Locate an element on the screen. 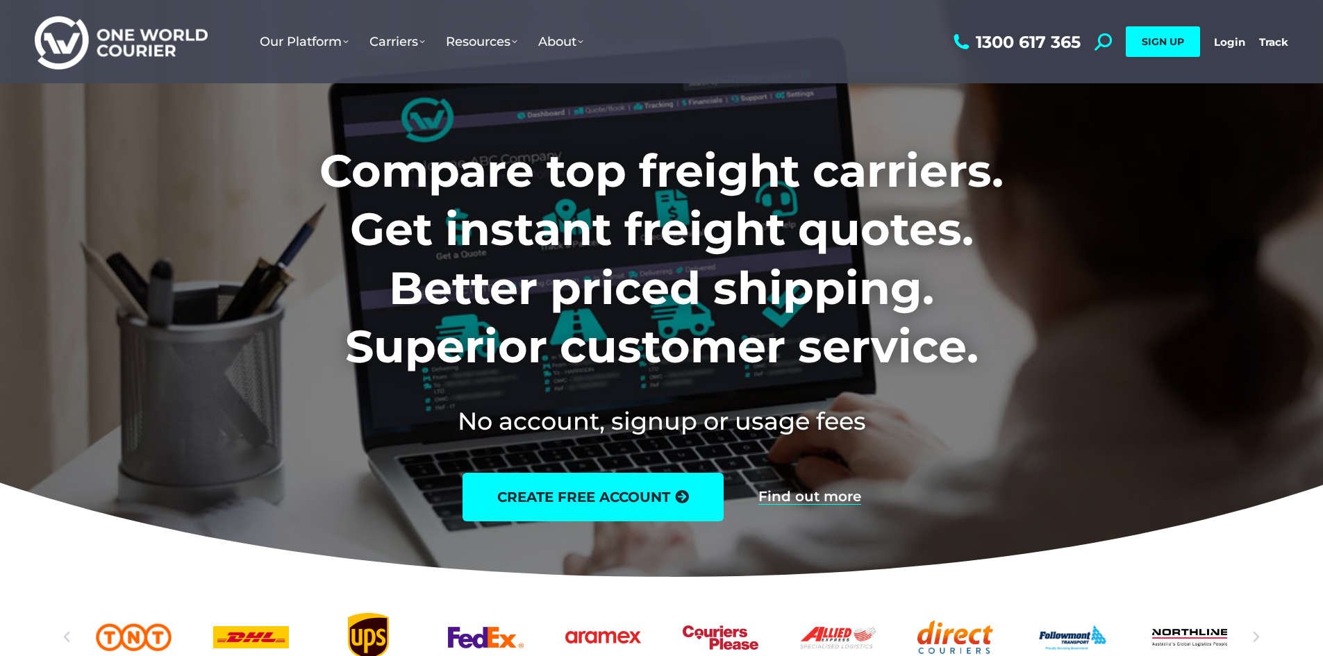 Image resolution: width=1323 pixels, height=656 pixels. a: Carriers is located at coordinates (397, 42).